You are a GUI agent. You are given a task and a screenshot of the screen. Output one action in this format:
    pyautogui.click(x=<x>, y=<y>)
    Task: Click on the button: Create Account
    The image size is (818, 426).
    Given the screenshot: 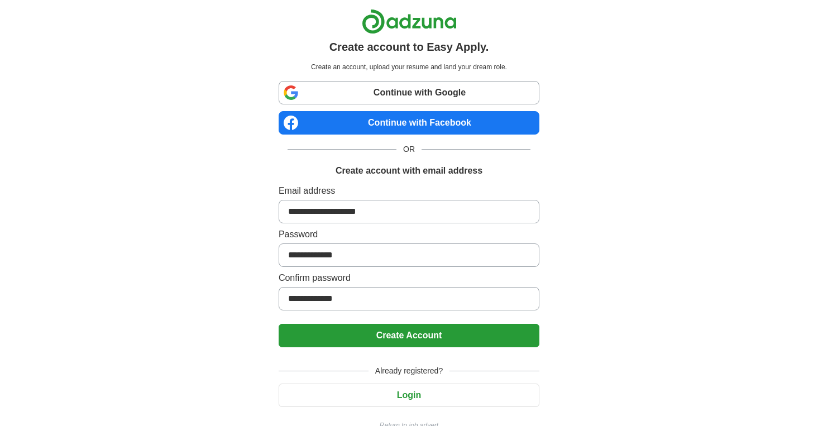 What is the action you would take?
    pyautogui.click(x=409, y=336)
    